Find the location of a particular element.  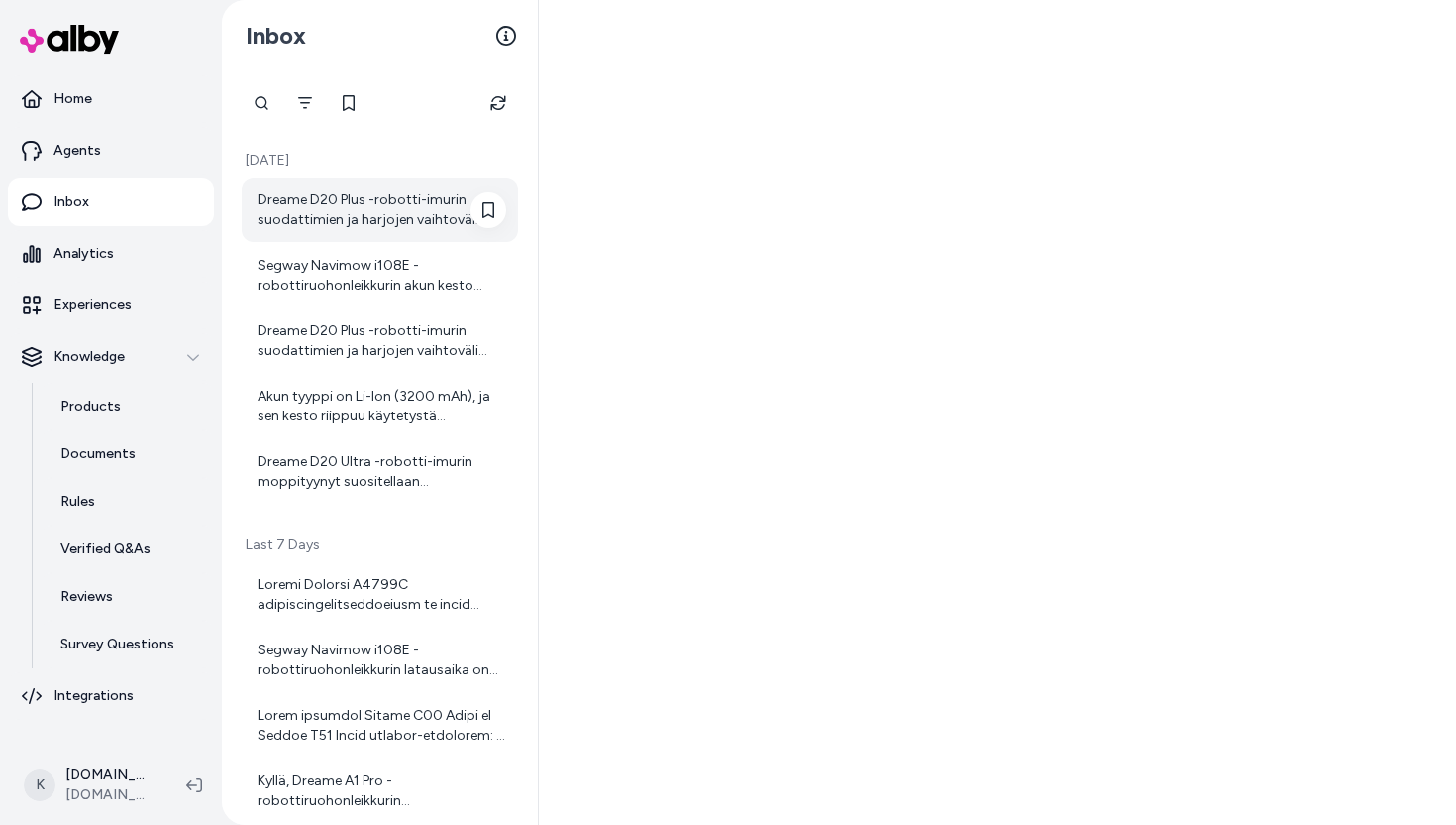

a: Lorem ipsumdol Sitame C00 Adipi el Seddoe T51 Incid utlabor-etdolorem: | Aliquaenim | Admini V90 ... is located at coordinates (379, 726).